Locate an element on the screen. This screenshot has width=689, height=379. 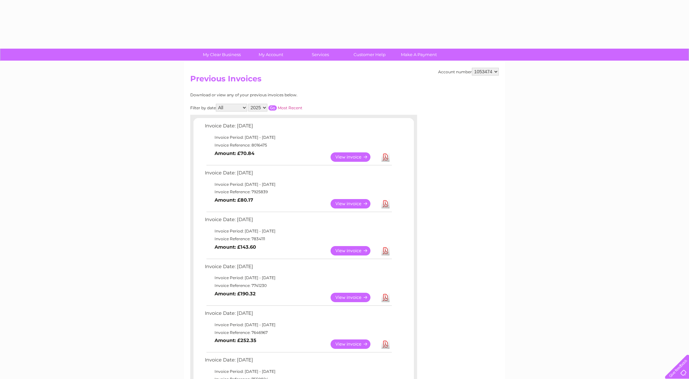
a: Most Recent is located at coordinates (290, 108).